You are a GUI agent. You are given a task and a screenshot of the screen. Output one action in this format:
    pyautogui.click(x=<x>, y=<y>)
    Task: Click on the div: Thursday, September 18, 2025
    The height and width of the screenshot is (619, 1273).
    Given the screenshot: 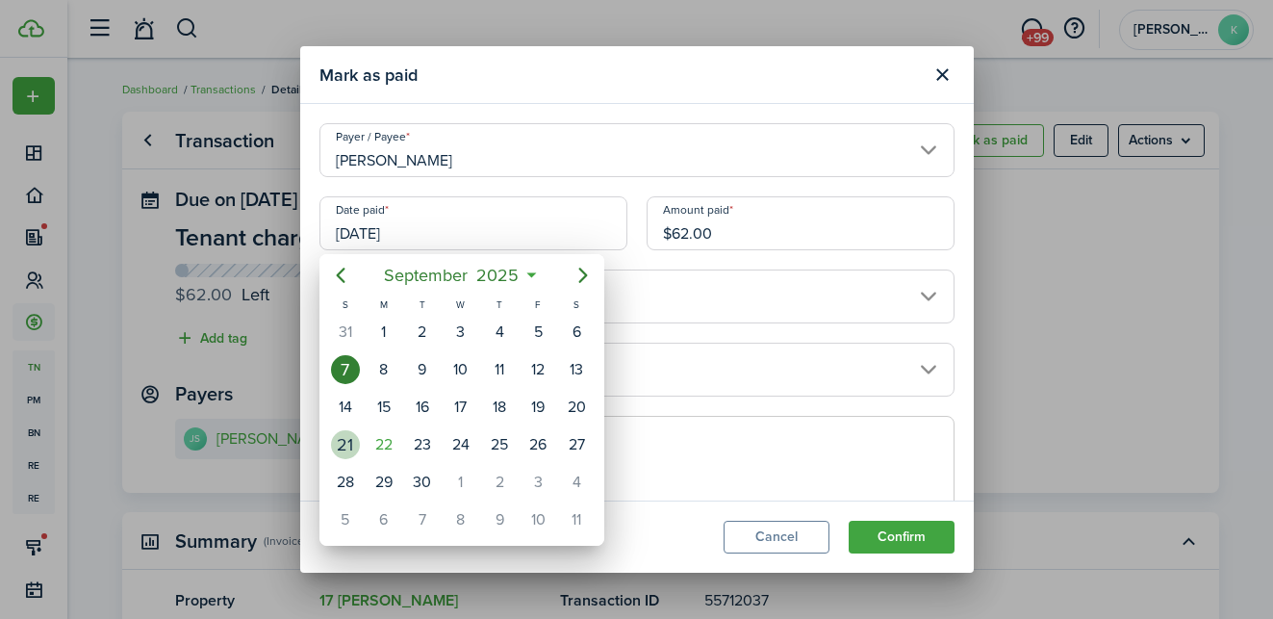 What is the action you would take?
    pyautogui.click(x=499, y=407)
    